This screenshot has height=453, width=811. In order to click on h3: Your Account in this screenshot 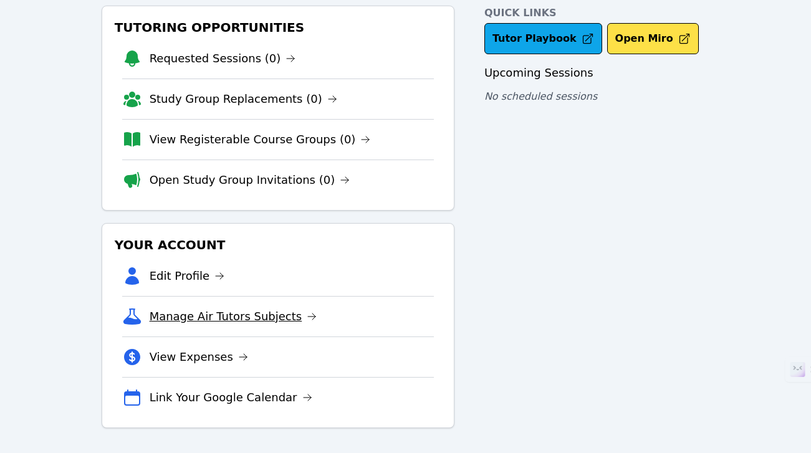, I will do `click(278, 245)`.